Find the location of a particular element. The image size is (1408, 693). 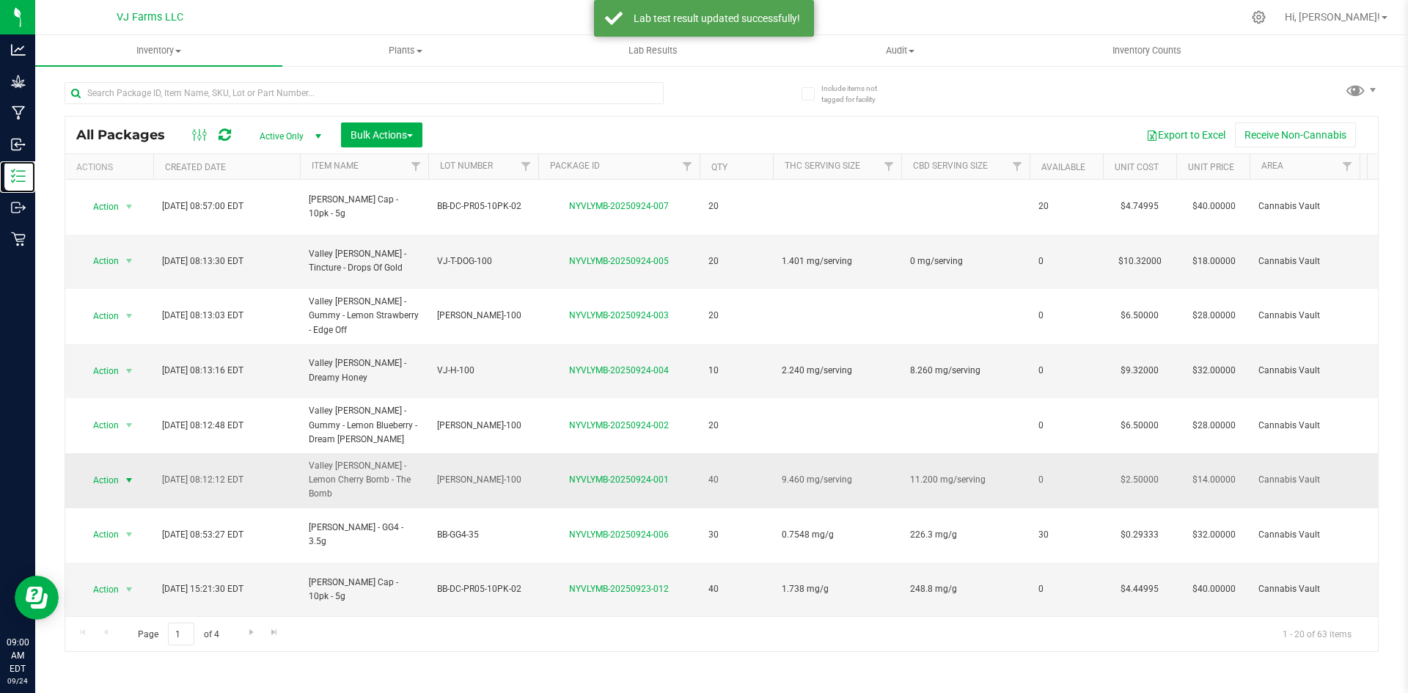

inline-svg: Grow is located at coordinates (18, 81).